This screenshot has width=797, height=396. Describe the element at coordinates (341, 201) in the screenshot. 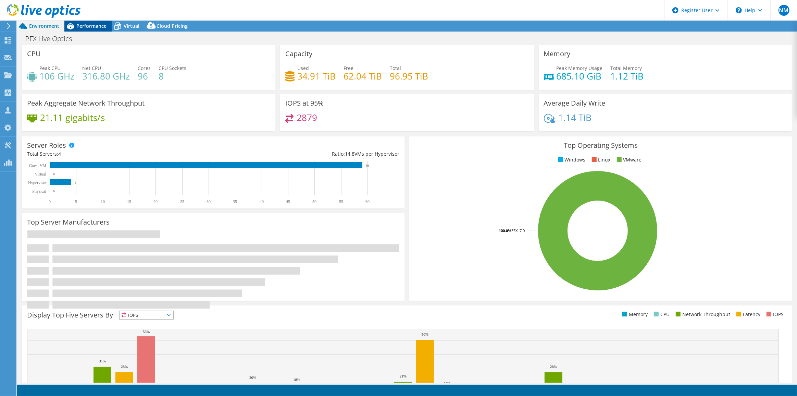

I see `text: 55` at that location.